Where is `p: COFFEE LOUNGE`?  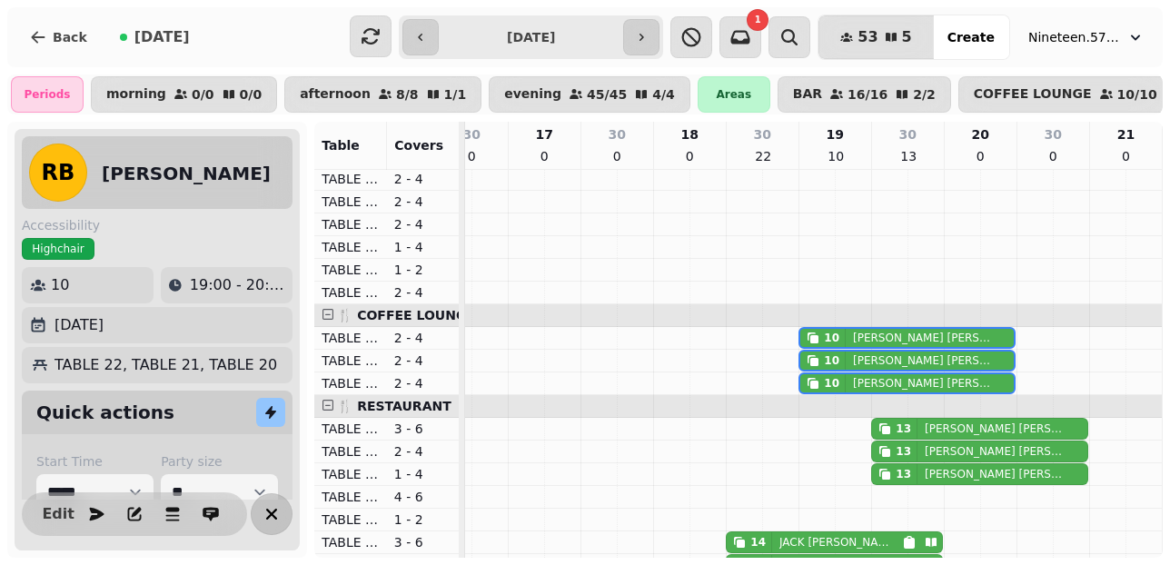 p: COFFEE LOUNGE is located at coordinates (1032, 94).